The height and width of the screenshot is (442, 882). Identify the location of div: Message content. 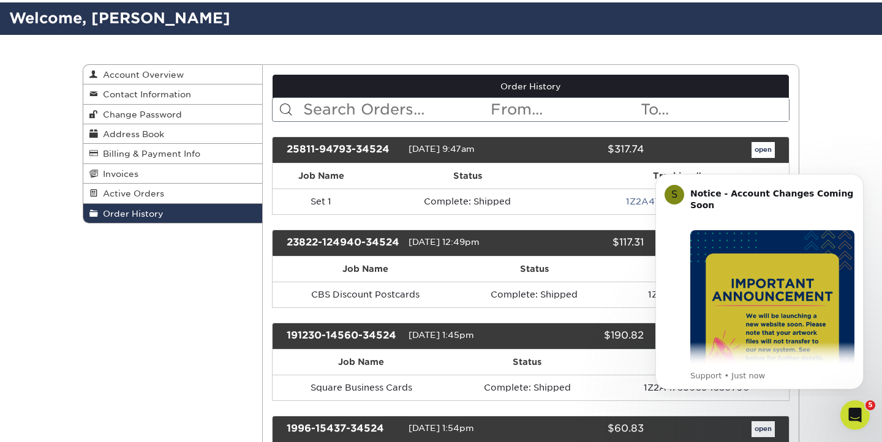
(135, 111).